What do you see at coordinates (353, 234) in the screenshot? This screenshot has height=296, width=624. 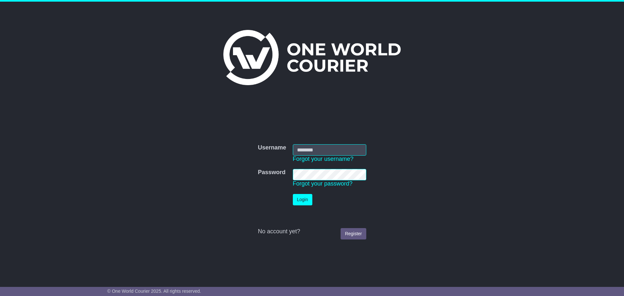 I see `a: Register` at bounding box center [353, 234].